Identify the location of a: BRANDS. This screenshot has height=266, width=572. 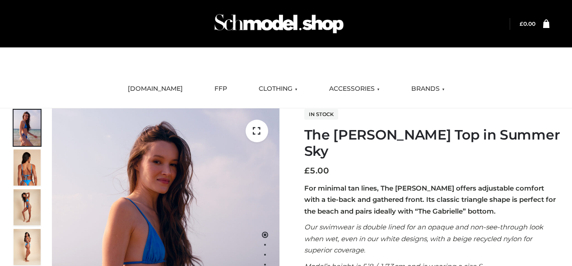
(428, 89).